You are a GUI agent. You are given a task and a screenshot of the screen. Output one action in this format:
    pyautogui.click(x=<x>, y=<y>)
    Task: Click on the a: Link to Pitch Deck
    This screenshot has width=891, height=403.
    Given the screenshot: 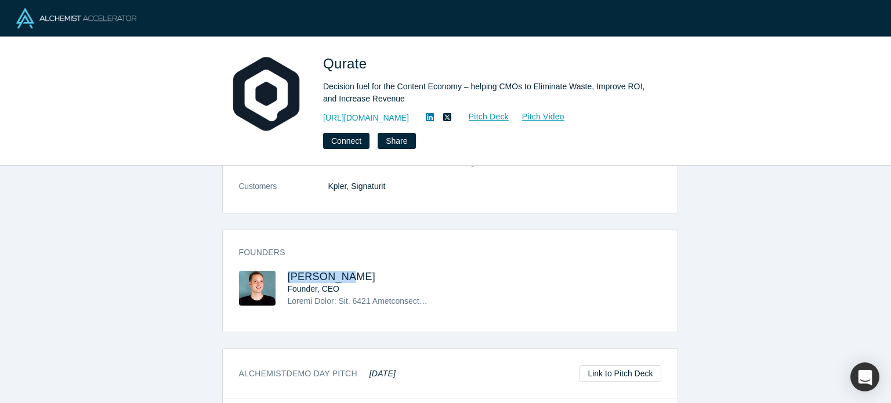 What is the action you would take?
    pyautogui.click(x=620, y=373)
    